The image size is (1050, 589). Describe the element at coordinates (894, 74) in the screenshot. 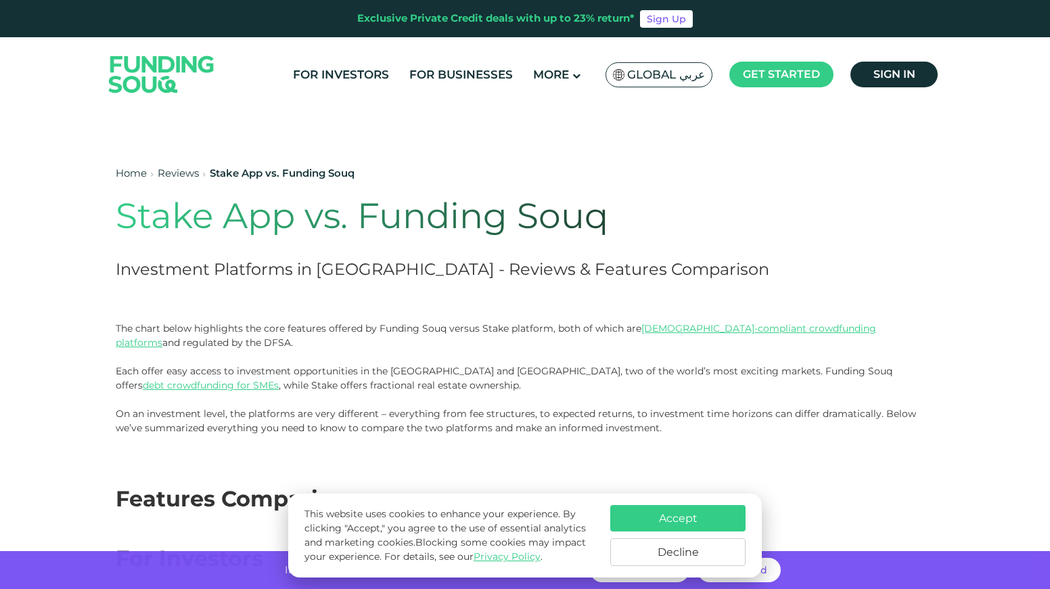

I see `a: Sign in` at that location.